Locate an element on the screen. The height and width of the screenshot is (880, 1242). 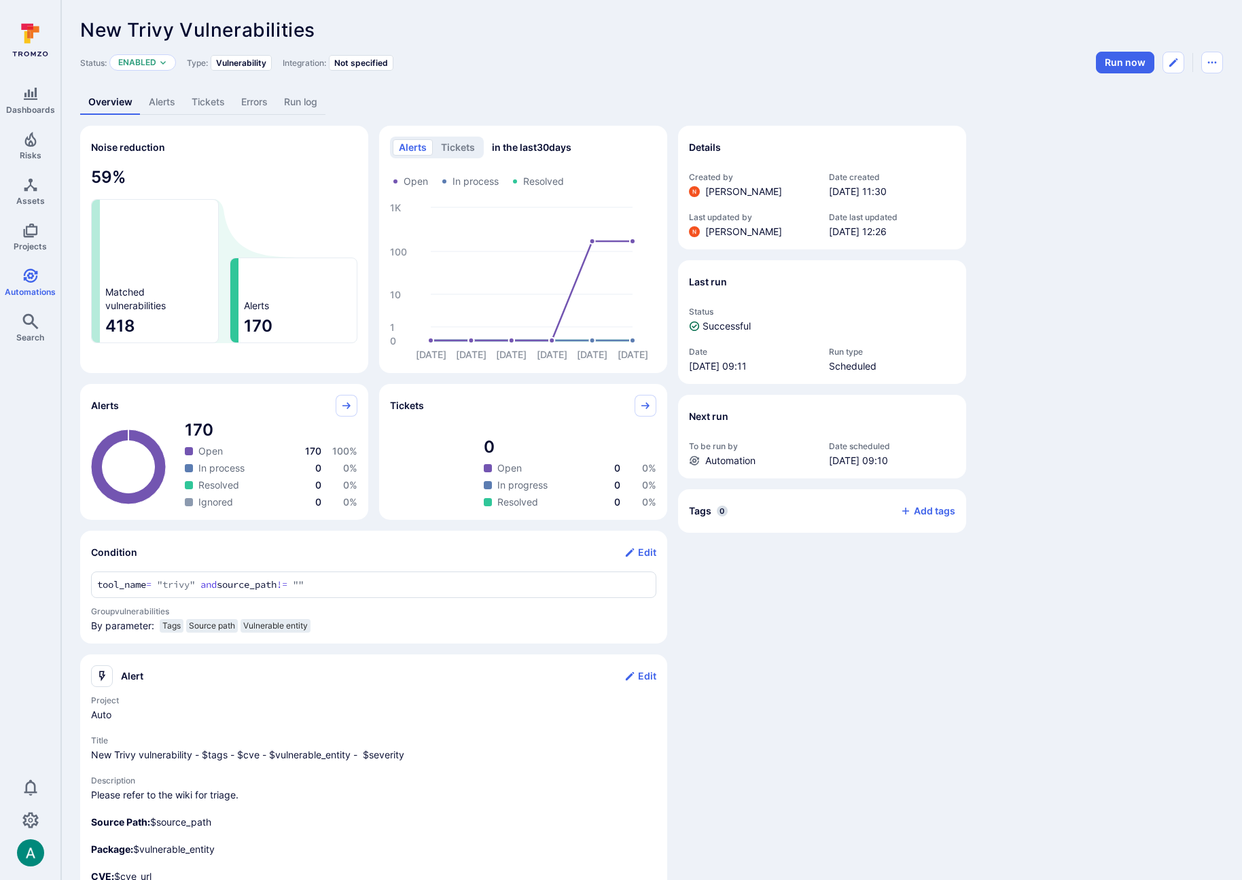
section: Condition widget is located at coordinates (374, 587).